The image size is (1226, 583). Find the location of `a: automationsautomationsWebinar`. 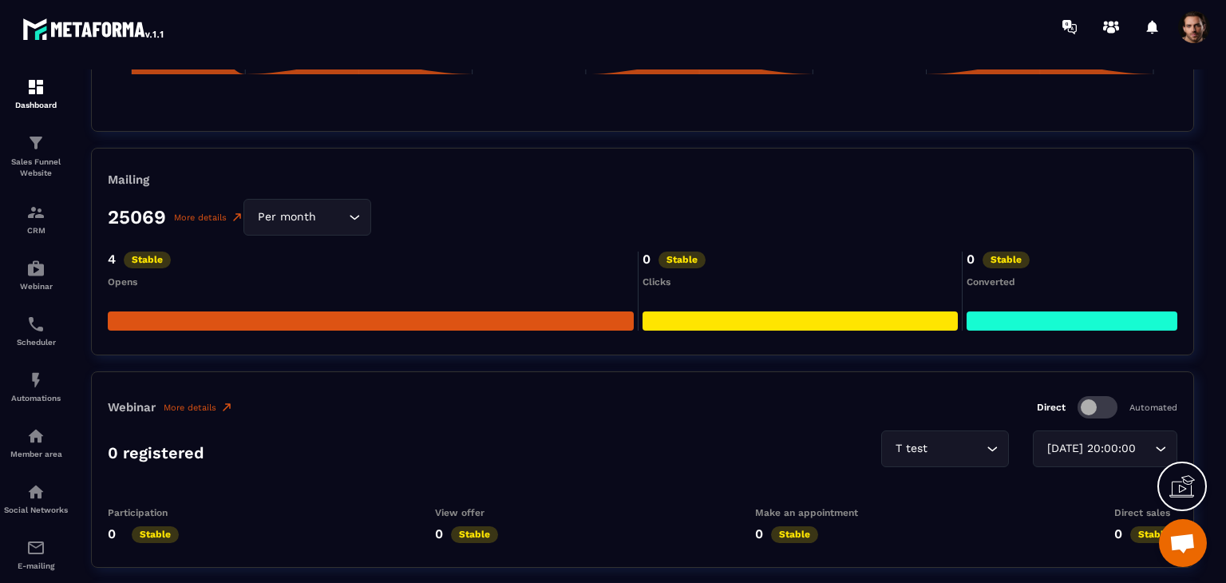

a: automationsautomationsWebinar is located at coordinates (36, 275).